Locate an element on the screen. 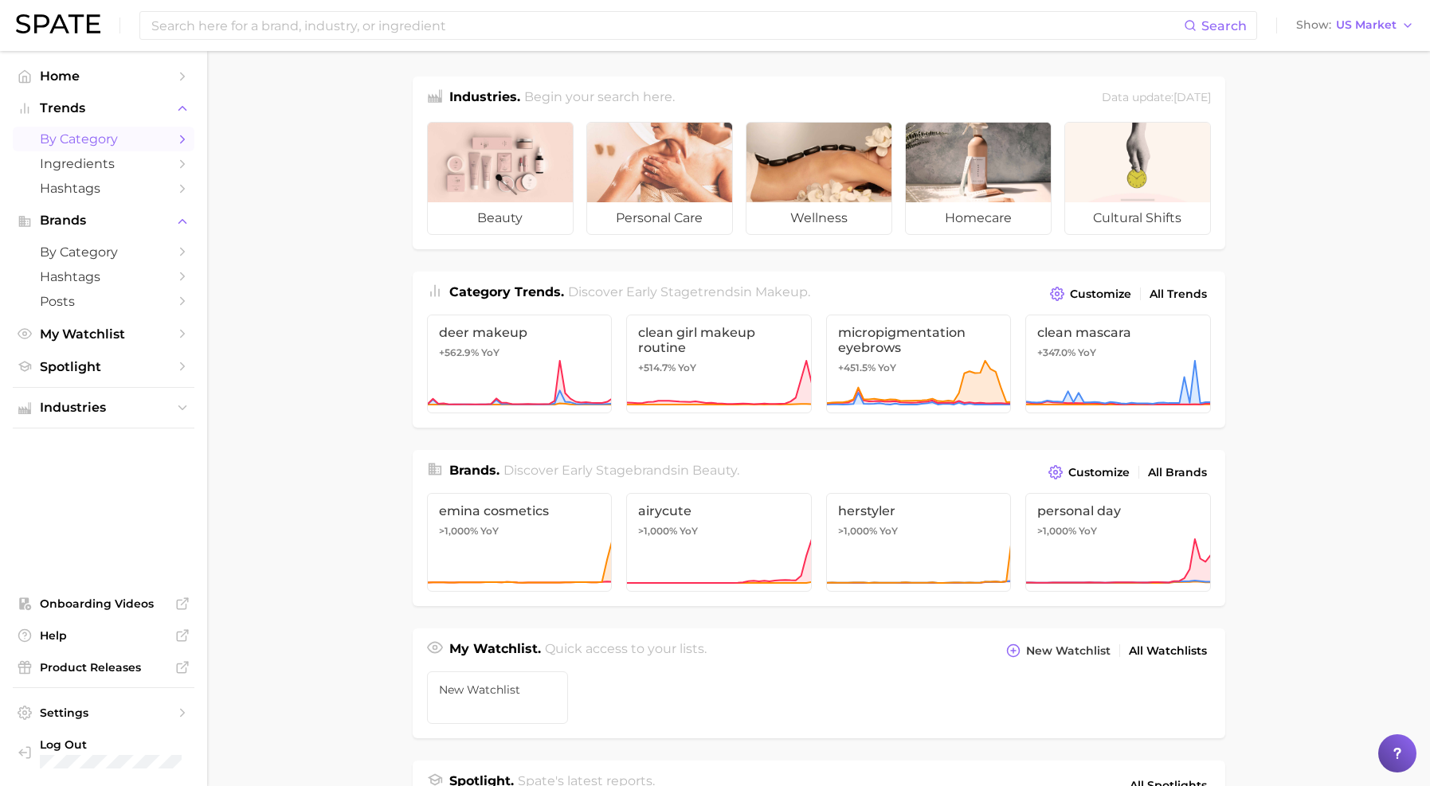 The width and height of the screenshot is (1430, 786). span: Brands . is located at coordinates (474, 470).